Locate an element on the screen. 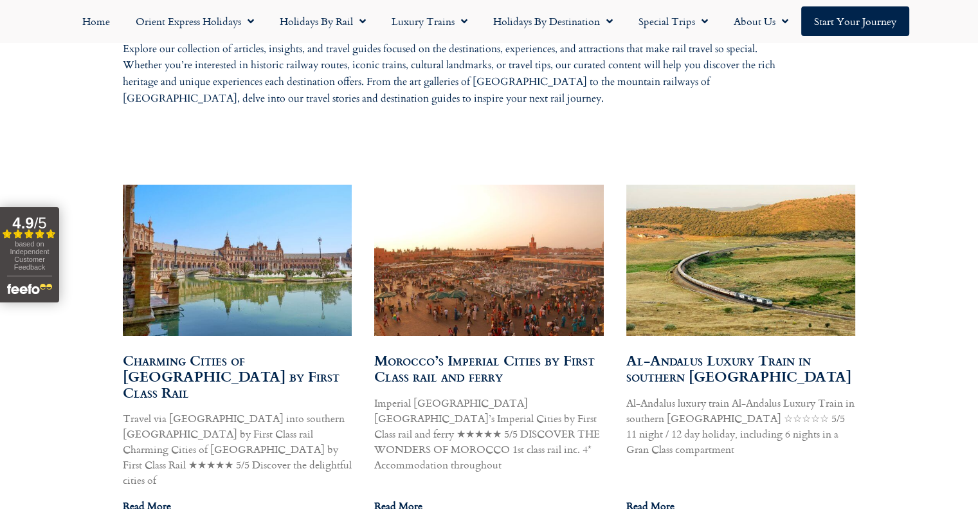 This screenshot has height=509, width=978. a: About Us is located at coordinates (761, 21).